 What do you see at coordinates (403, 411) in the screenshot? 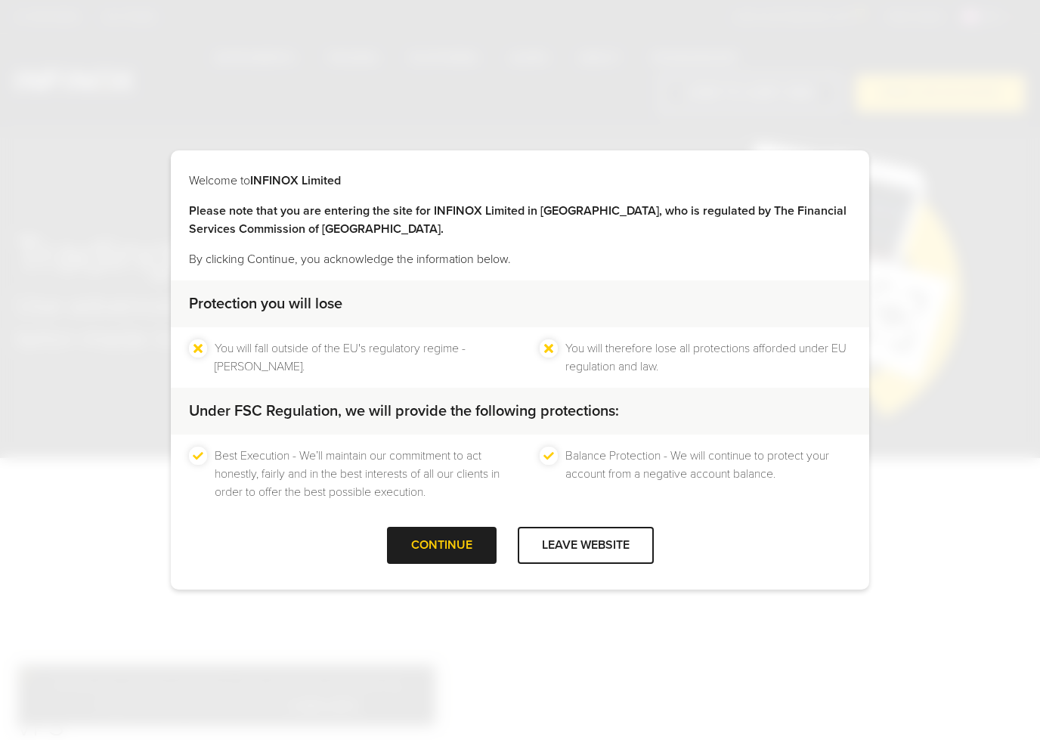
I see `strong: Under FSC Regulation, we will provide the following protections:` at bounding box center [403, 411].